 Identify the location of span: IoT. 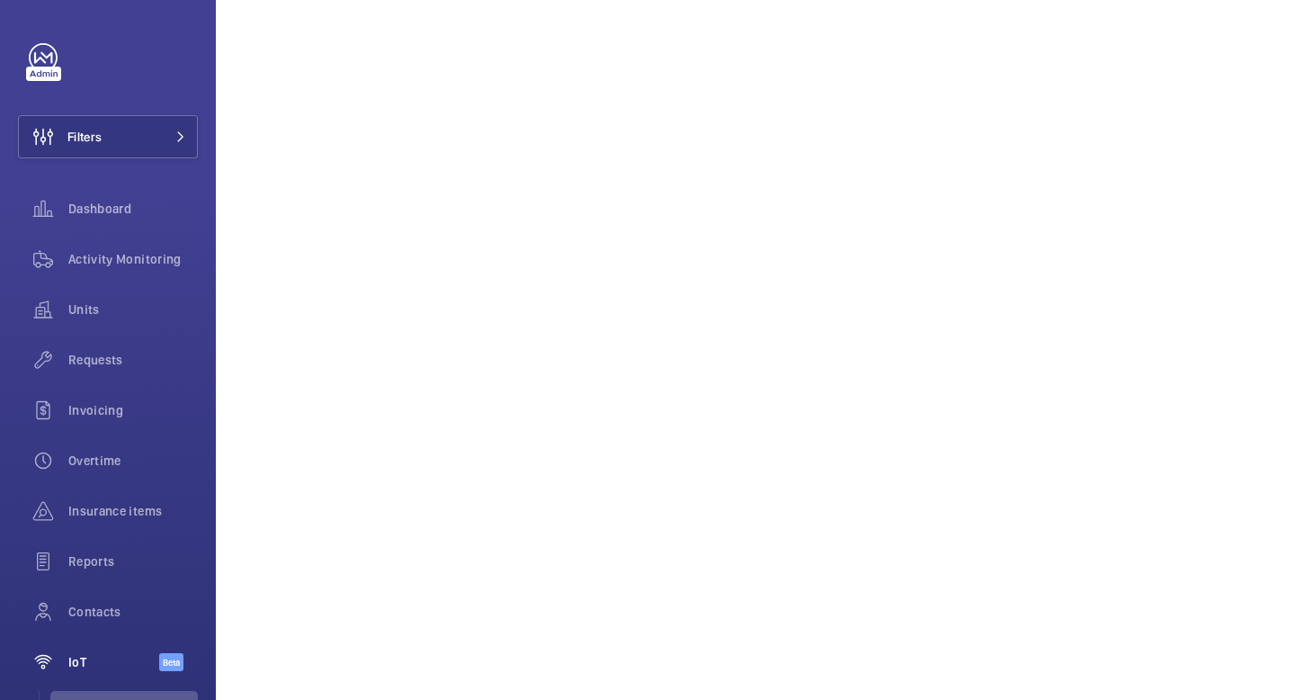
(113, 662).